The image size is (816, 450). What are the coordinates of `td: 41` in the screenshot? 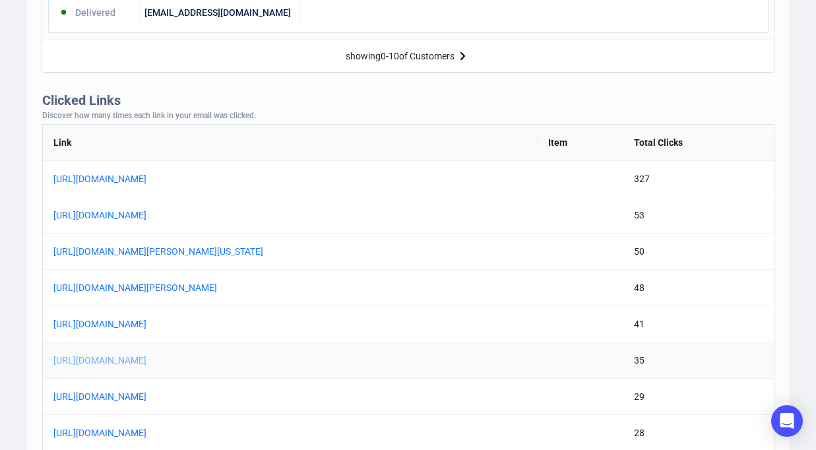 It's located at (698, 324).